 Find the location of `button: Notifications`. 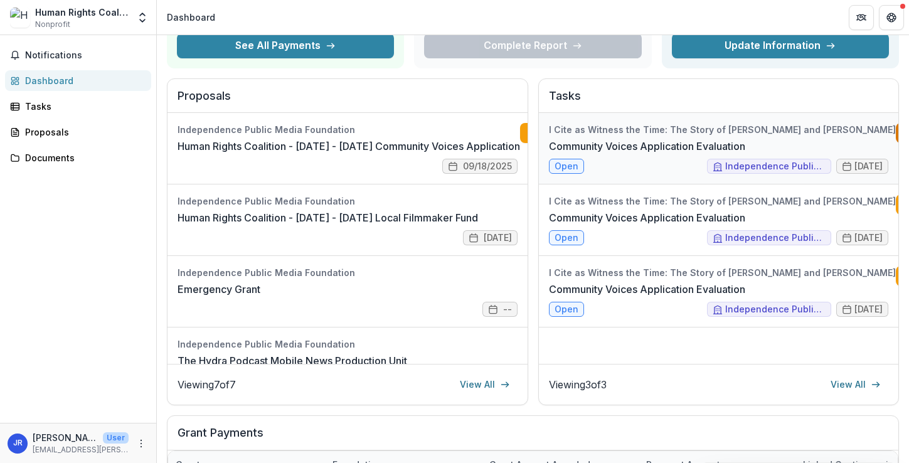

button: Notifications is located at coordinates (78, 55).